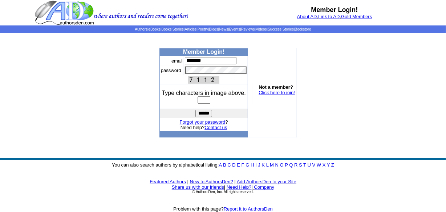  What do you see at coordinates (319, 165) in the screenshot?
I see `a: W` at bounding box center [319, 165].